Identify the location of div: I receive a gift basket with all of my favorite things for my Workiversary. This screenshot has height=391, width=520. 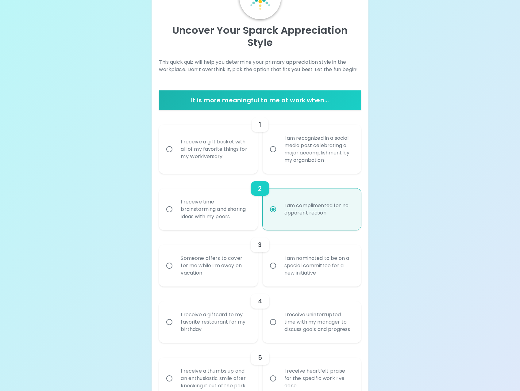
(215, 149).